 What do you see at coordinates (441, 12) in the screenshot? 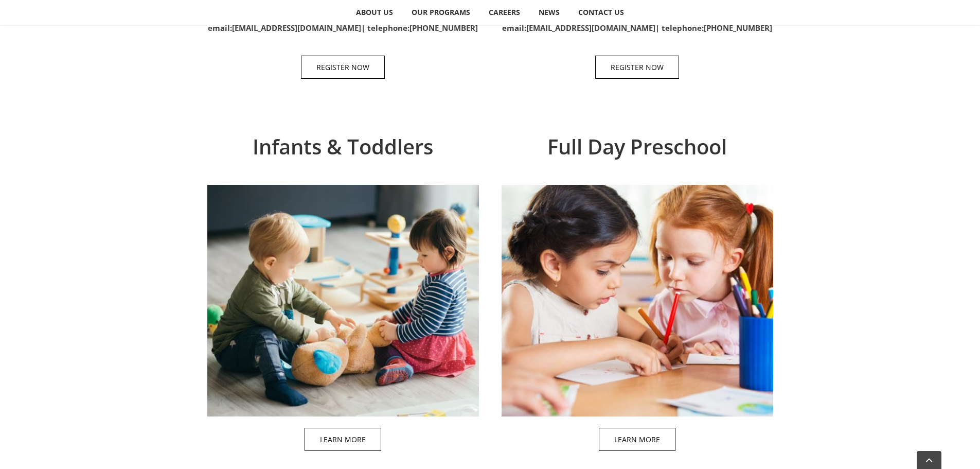
I see `a: OUR PROGRAMS` at bounding box center [441, 12].